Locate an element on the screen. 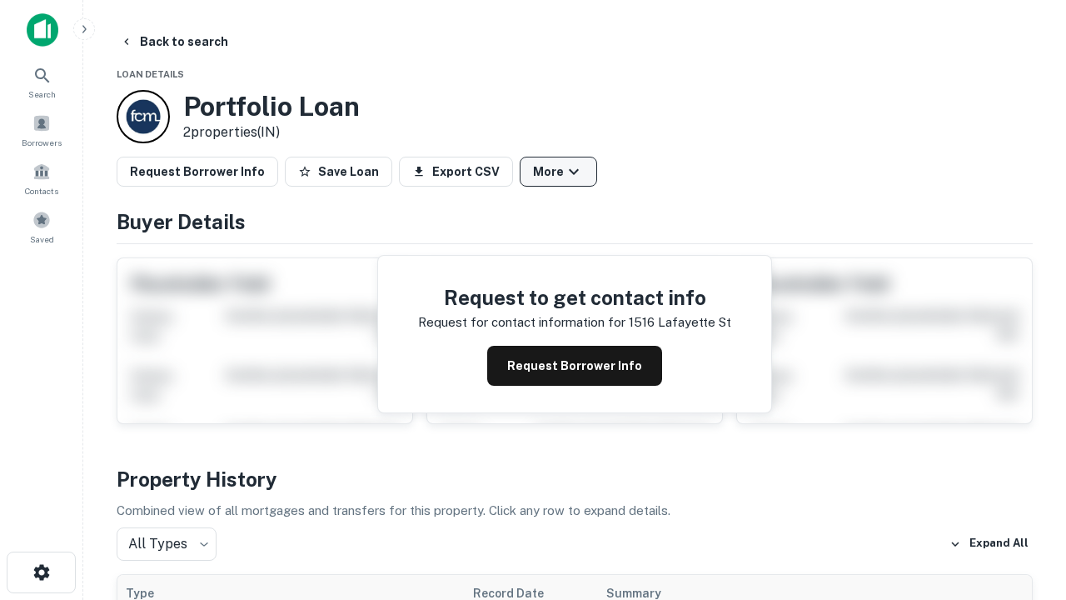 The height and width of the screenshot is (600, 1066). button: Save Loan is located at coordinates (338, 172).